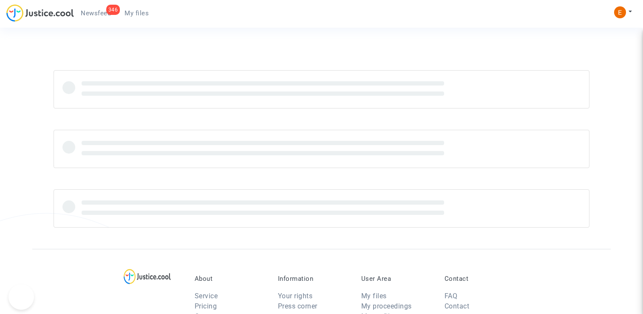  What do you see at coordinates (298, 306) in the screenshot?
I see `a: Press corner` at bounding box center [298, 306].